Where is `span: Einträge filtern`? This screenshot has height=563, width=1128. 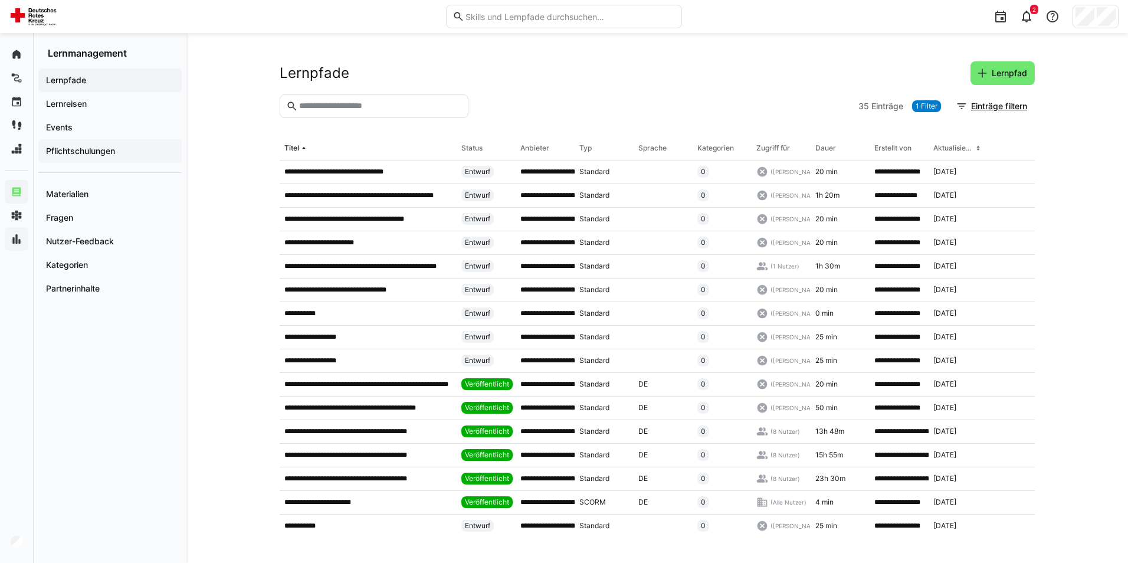 span: Einträge filtern is located at coordinates (999, 106).